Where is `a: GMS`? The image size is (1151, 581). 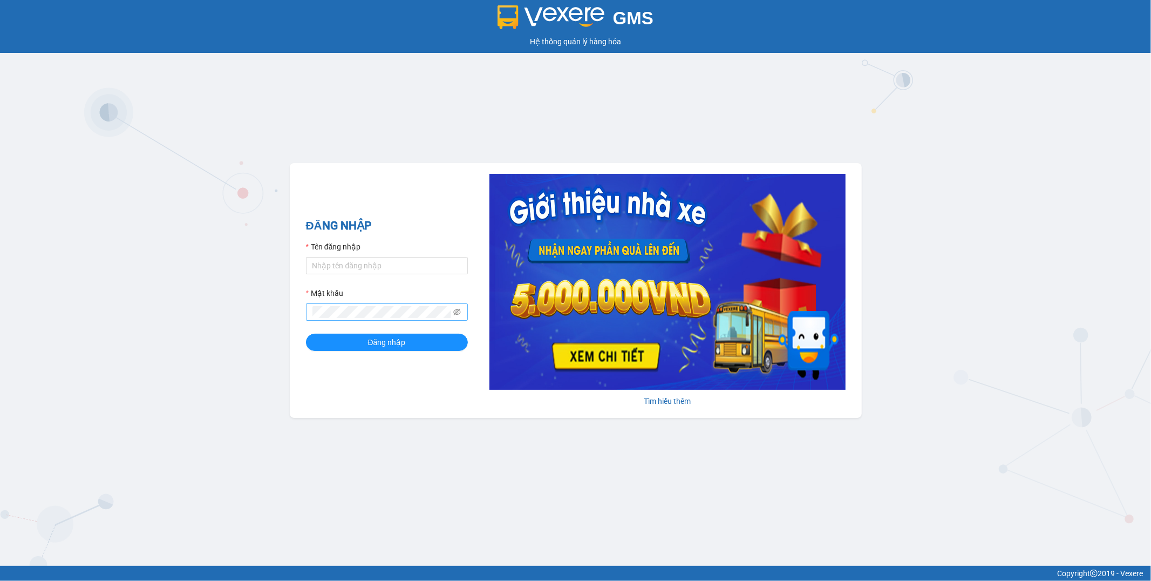 a: GMS is located at coordinates (575, 21).